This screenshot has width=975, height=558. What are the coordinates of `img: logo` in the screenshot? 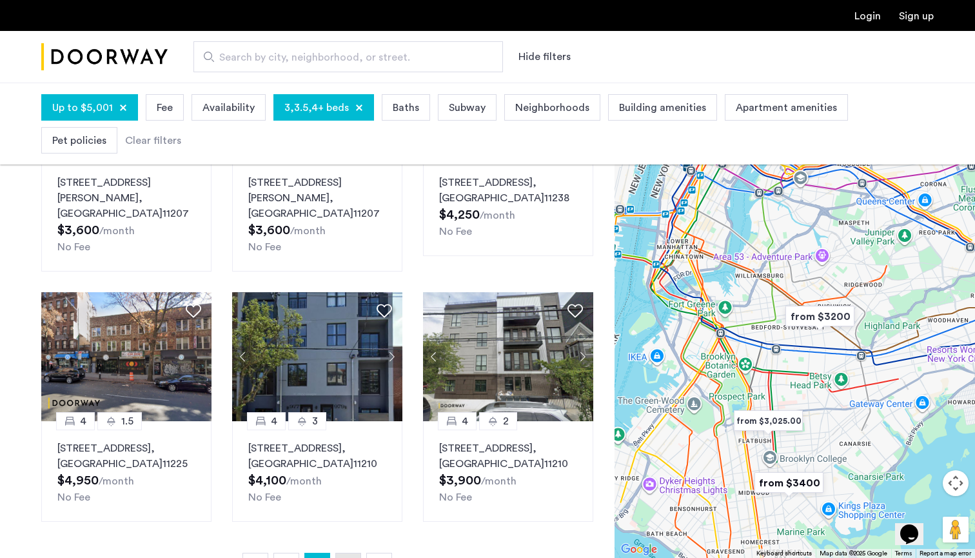 It's located at (105, 57).